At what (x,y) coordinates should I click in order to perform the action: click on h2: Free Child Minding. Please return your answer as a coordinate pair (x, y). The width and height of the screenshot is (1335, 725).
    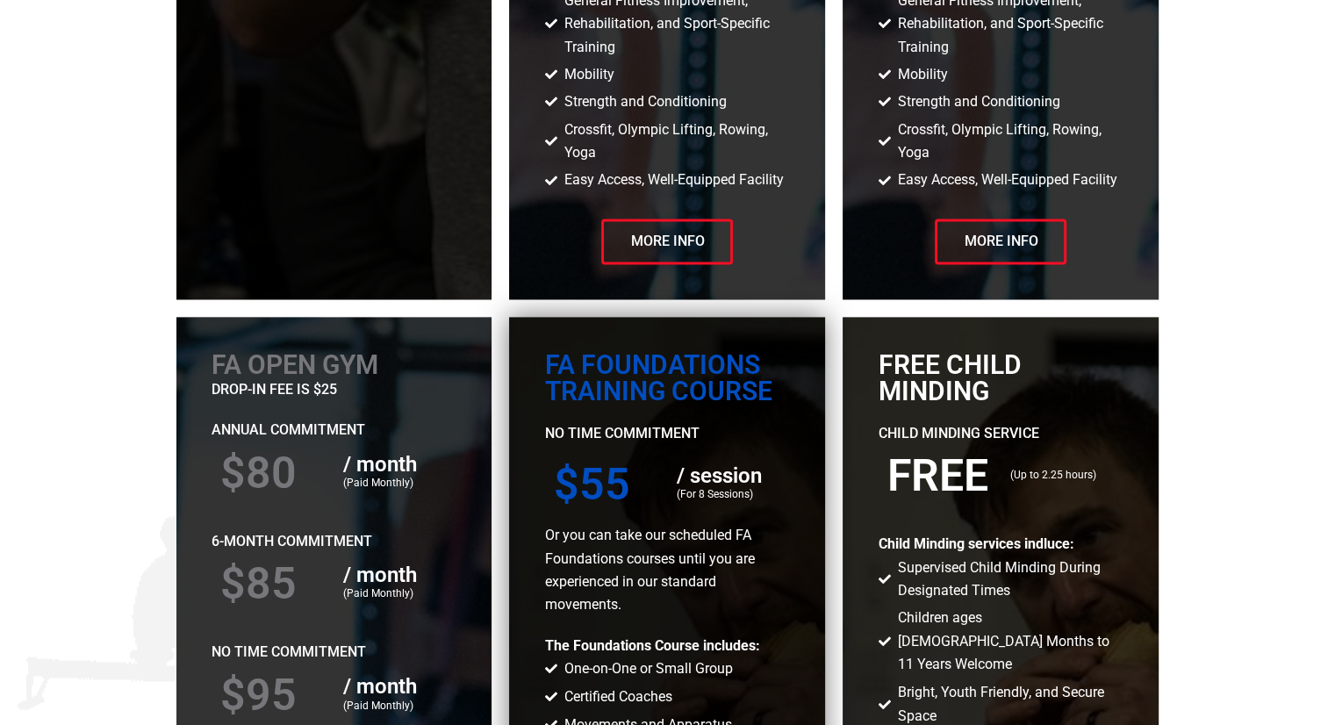
    Looking at the image, I should click on (1001, 378).